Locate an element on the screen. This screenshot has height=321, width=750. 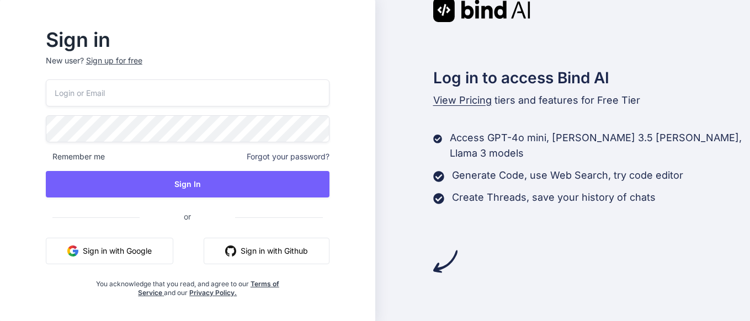
button: Sign In is located at coordinates (188, 184).